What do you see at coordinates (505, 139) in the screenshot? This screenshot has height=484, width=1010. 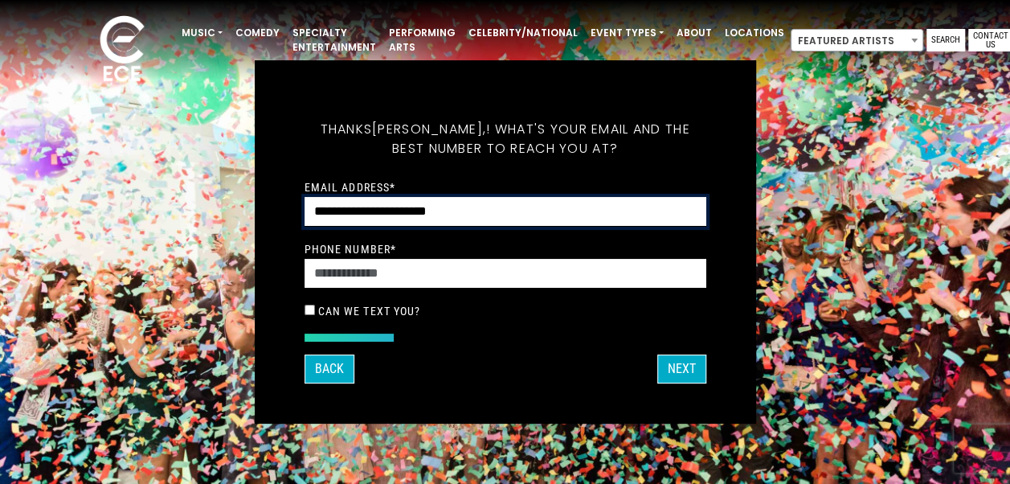 I see `h5: Thanks ! What's your email and the best number to reach you at?` at bounding box center [505, 139].